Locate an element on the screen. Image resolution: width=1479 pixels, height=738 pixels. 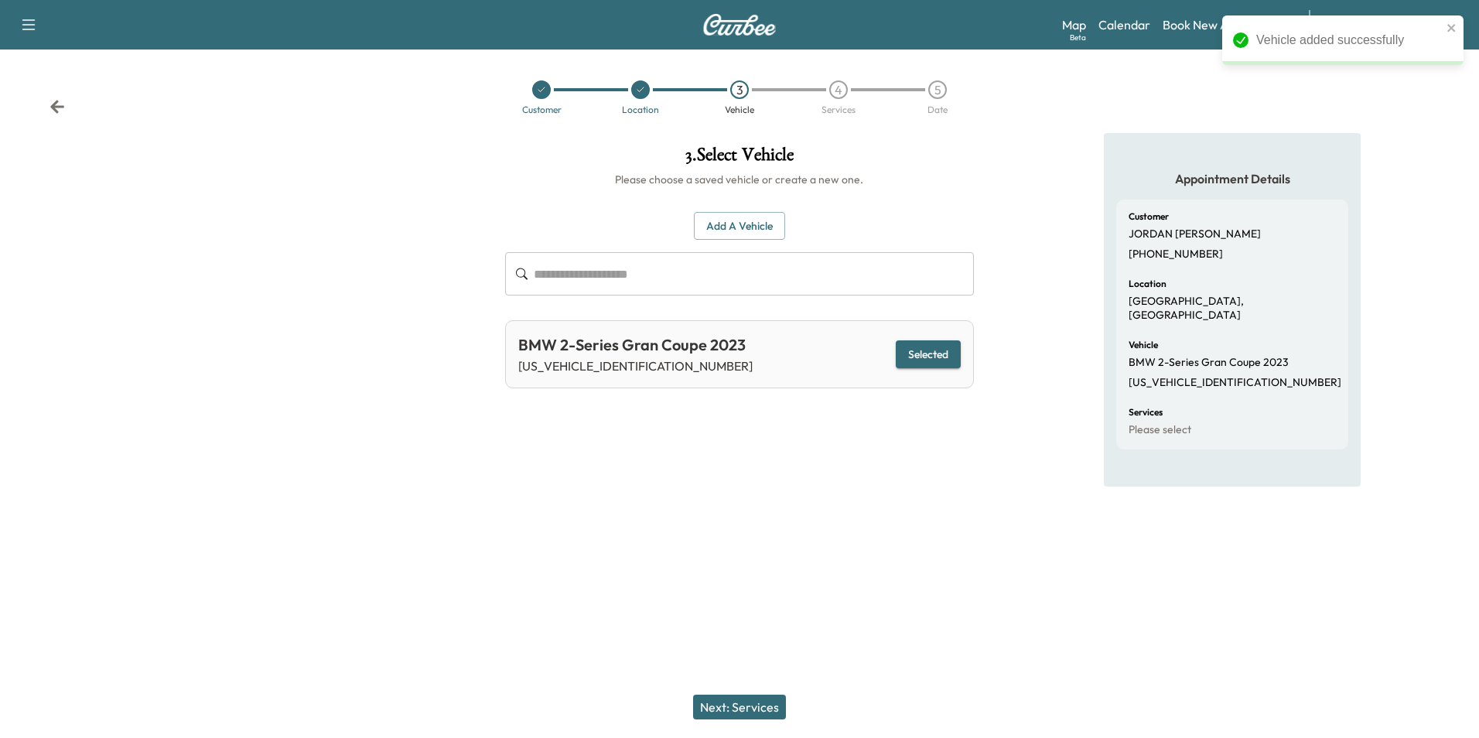
h6: Services is located at coordinates (1146, 412).